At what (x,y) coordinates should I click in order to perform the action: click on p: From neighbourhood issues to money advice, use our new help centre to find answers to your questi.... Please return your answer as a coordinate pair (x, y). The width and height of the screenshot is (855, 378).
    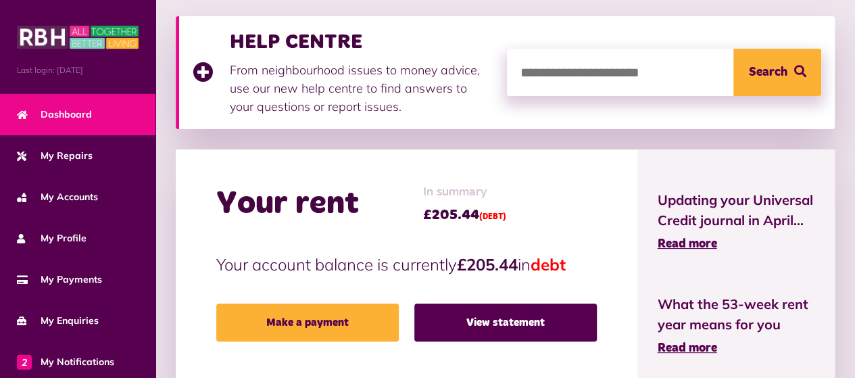
    Looking at the image, I should click on (361, 88).